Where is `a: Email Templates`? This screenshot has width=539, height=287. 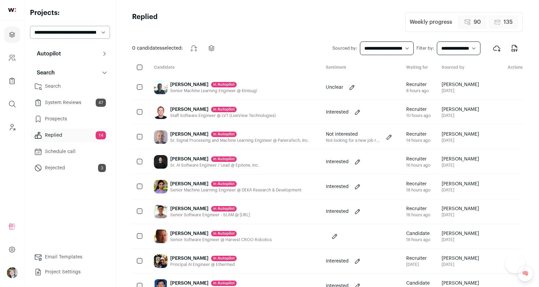
a: Email Templates is located at coordinates (70, 257).